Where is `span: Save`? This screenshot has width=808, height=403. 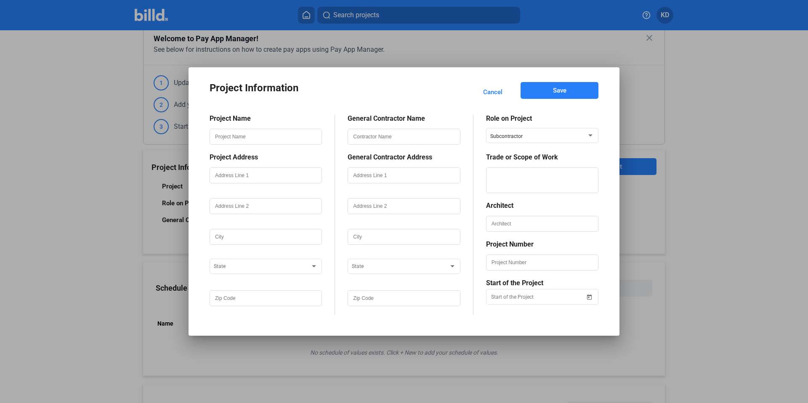
span: Save is located at coordinates (560, 91).